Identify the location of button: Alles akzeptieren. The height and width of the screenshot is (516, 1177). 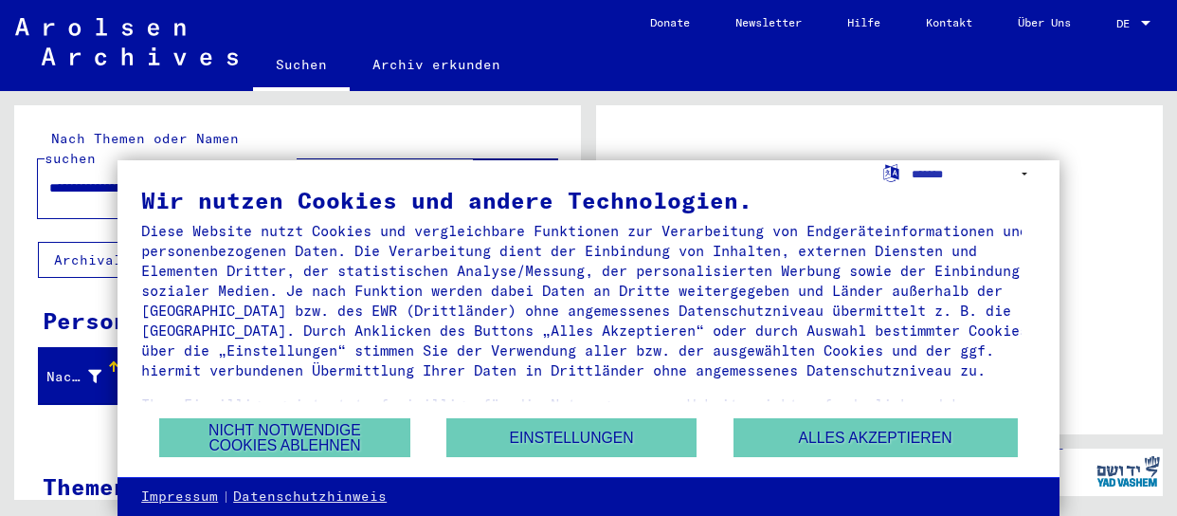
(876, 437).